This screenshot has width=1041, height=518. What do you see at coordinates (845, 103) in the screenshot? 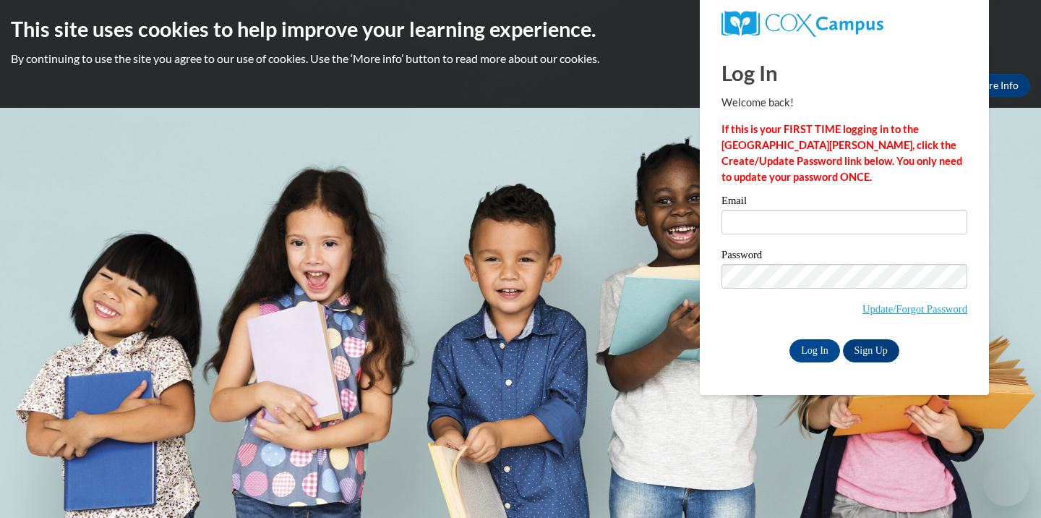
I see `p: Welcome back!` at bounding box center [845, 103].